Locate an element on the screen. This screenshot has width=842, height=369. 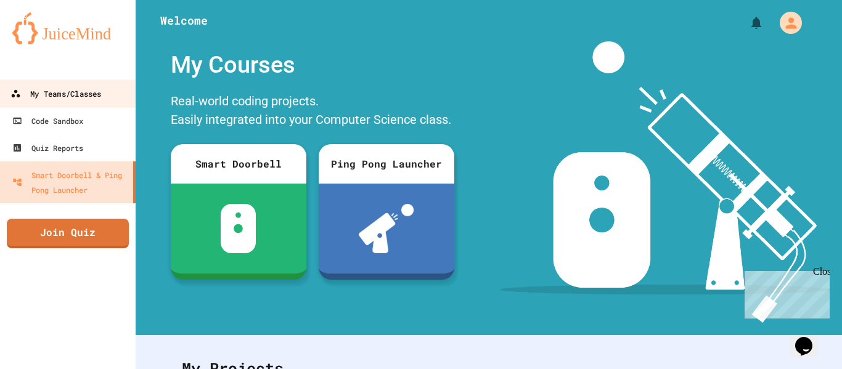
div: Quiz Reports is located at coordinates (47, 148).